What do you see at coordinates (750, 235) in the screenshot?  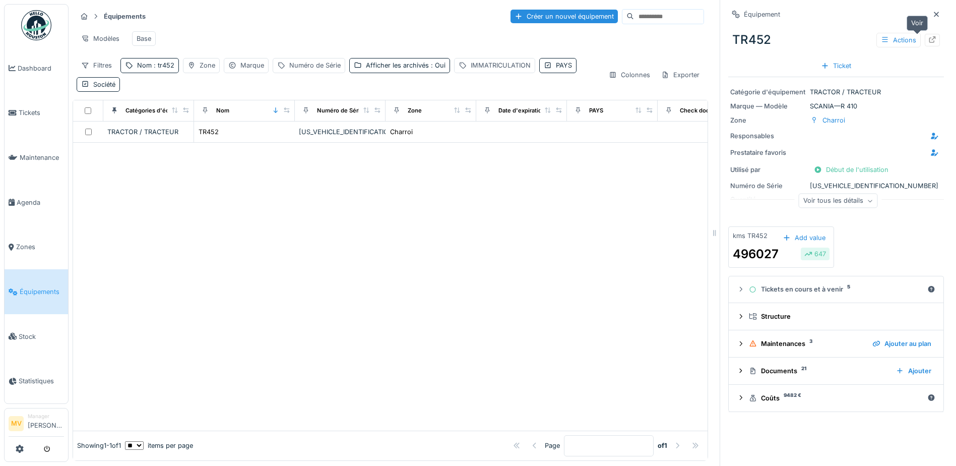 I see `div: kms TR452` at bounding box center [750, 235].